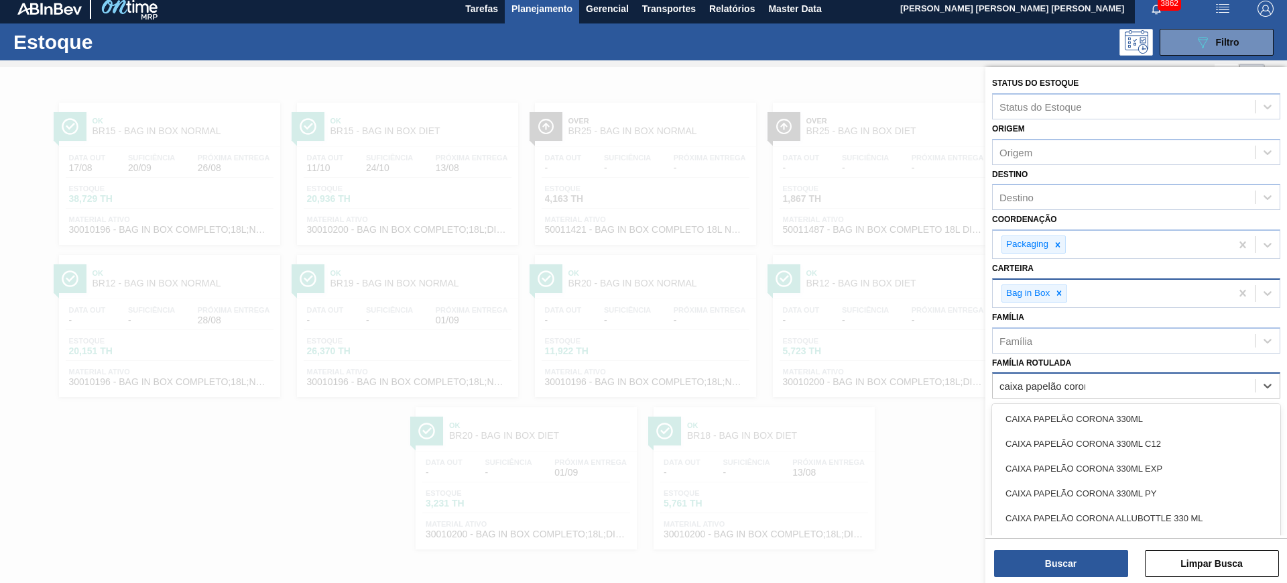  I want to click on span: Planejamento, so click(542, 9).